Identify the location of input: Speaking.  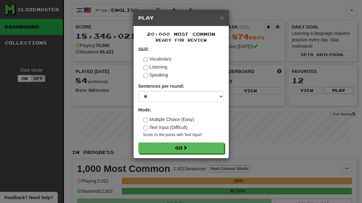
(146, 75).